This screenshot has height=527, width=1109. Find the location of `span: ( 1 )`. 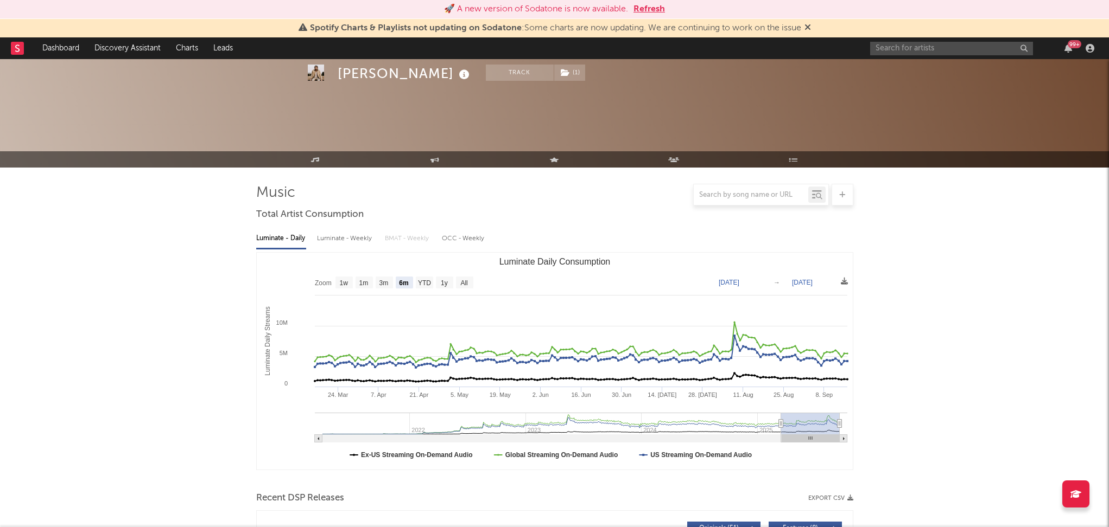

span: ( 1 ) is located at coordinates (569, 73).